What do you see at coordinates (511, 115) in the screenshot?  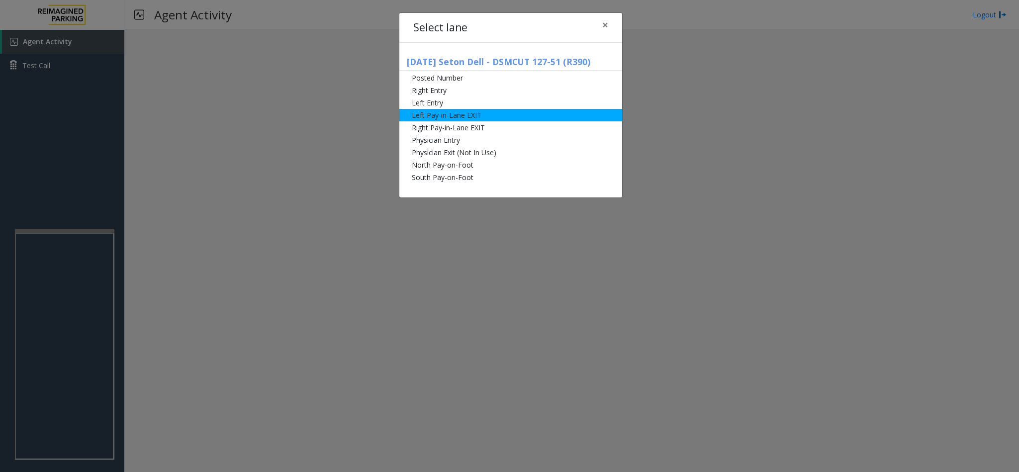 I see `li: Left Pay-in-Lane EXIT` at bounding box center [511, 115].